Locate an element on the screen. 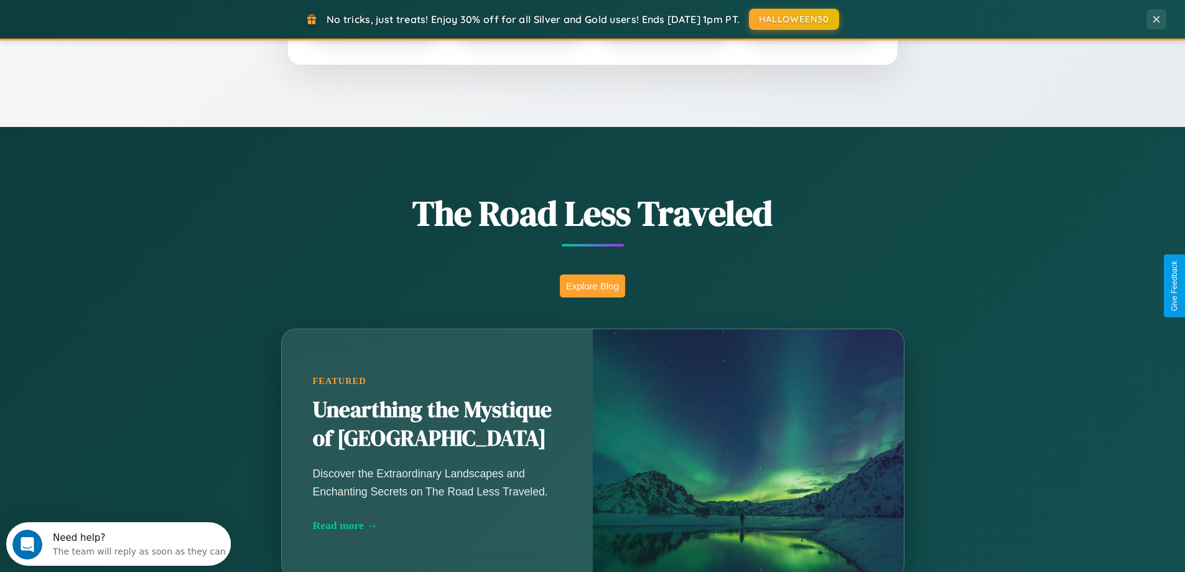  div: Read more → is located at coordinates (437, 525).